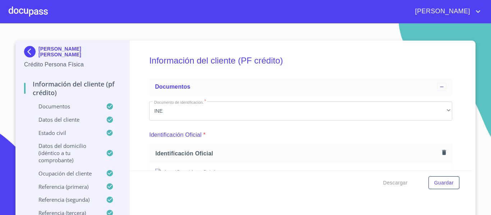 The height and width of the screenshot is (215, 491). I want to click on img: Docupass spot blue, so click(31, 52).